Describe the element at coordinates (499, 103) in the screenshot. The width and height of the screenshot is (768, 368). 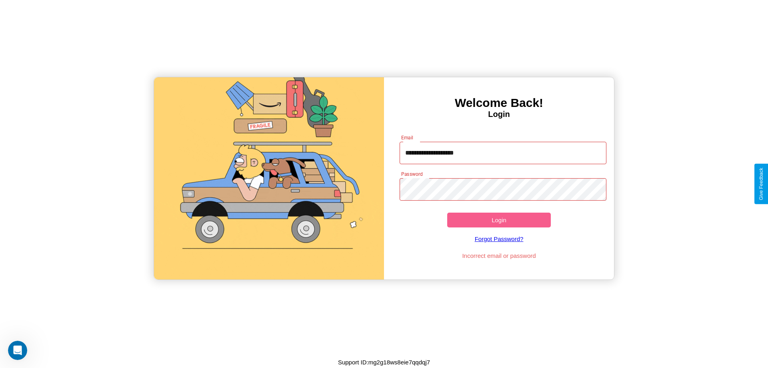
I see `h3: Welcome Back!` at that location.